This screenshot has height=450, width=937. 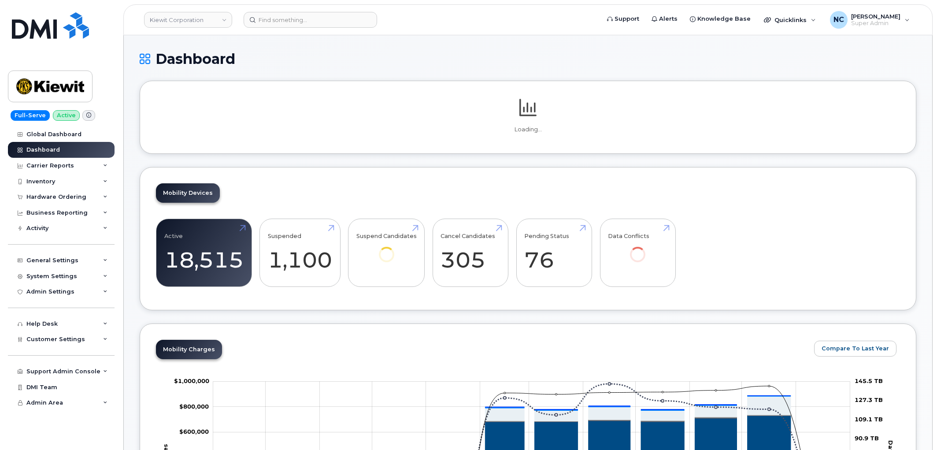 I want to click on a: Data Conflicts, so click(x=638, y=249).